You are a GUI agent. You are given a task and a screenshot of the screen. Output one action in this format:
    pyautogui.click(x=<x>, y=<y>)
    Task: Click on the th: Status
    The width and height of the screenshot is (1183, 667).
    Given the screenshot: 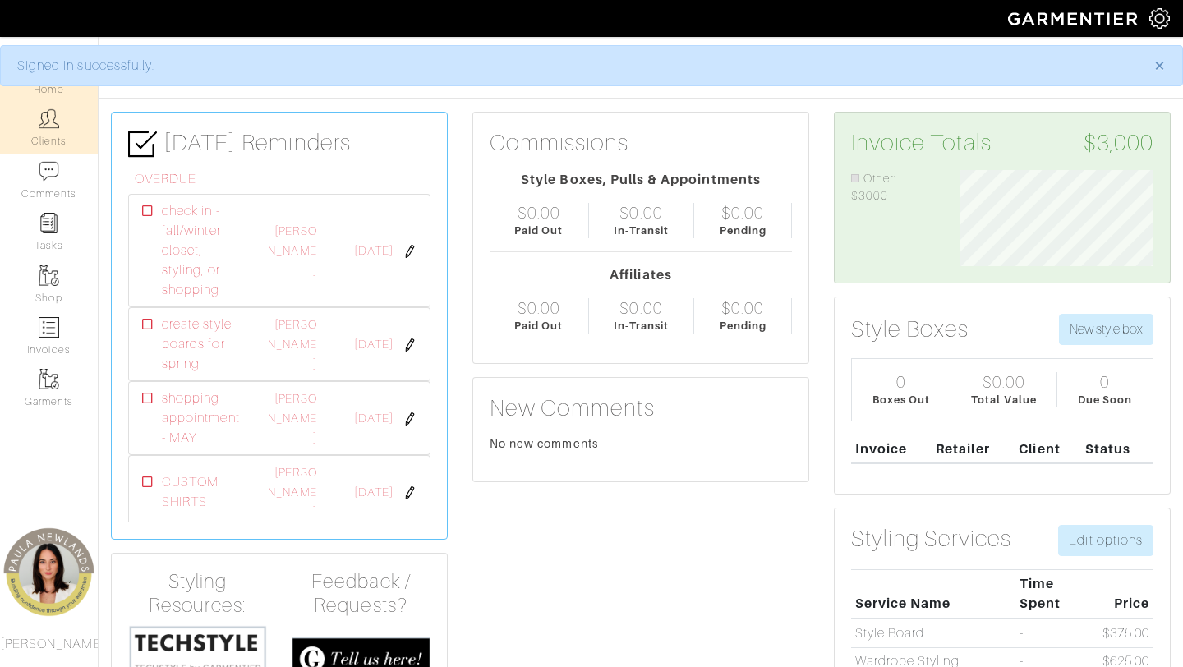 What is the action you would take?
    pyautogui.click(x=1117, y=449)
    